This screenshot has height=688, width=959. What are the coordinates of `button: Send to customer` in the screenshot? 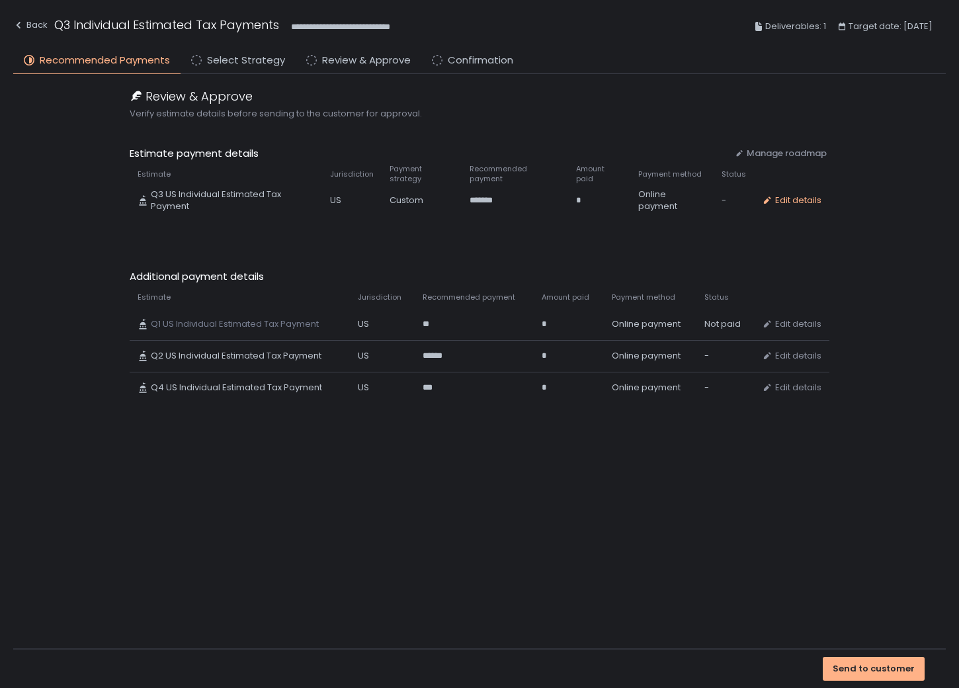 It's located at (874, 669).